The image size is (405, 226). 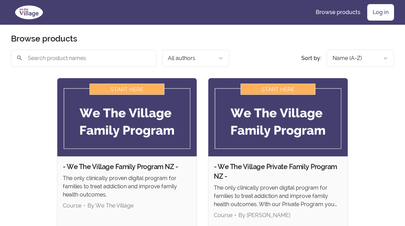 What do you see at coordinates (127, 117) in the screenshot?
I see `img: Product image for - We The Village Family Program NZ -` at bounding box center [127, 117].